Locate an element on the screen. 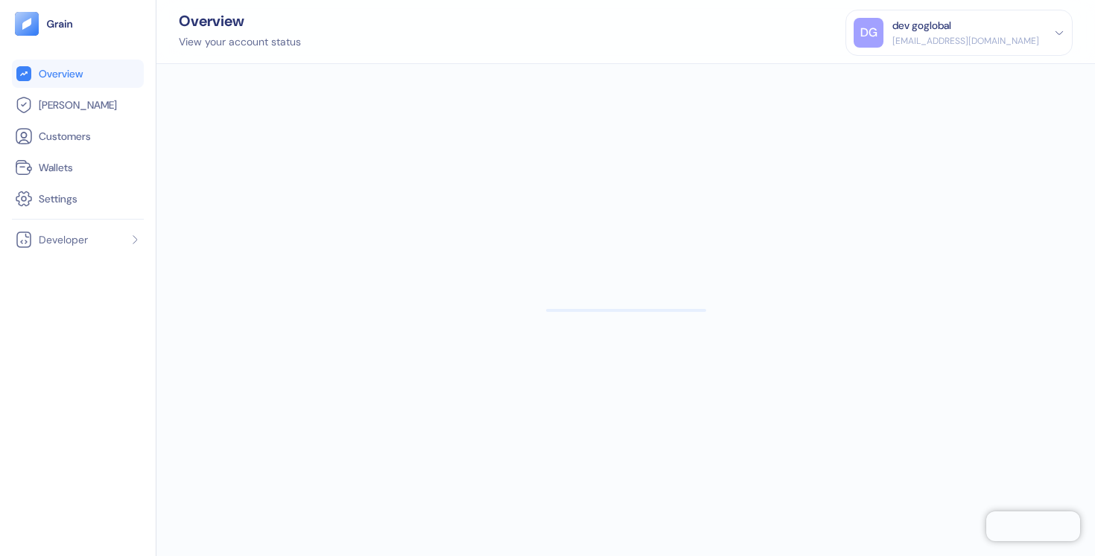  span: Customers is located at coordinates (65, 136).